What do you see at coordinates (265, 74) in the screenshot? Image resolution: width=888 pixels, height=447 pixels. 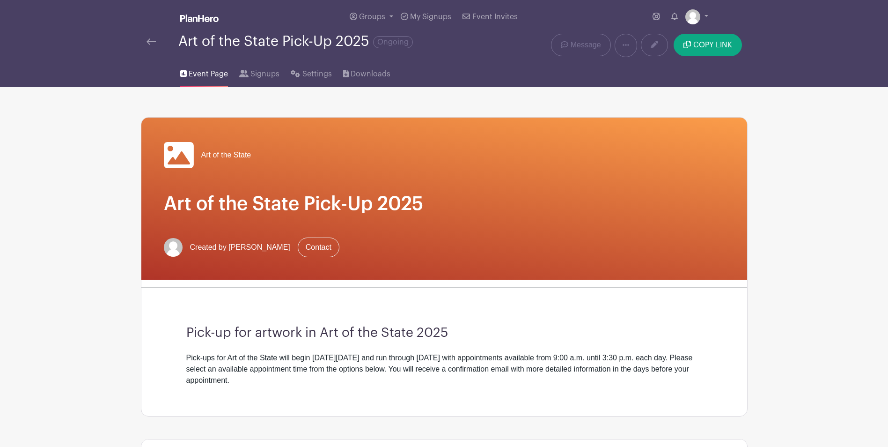 I see `span: Signups` at bounding box center [265, 74].